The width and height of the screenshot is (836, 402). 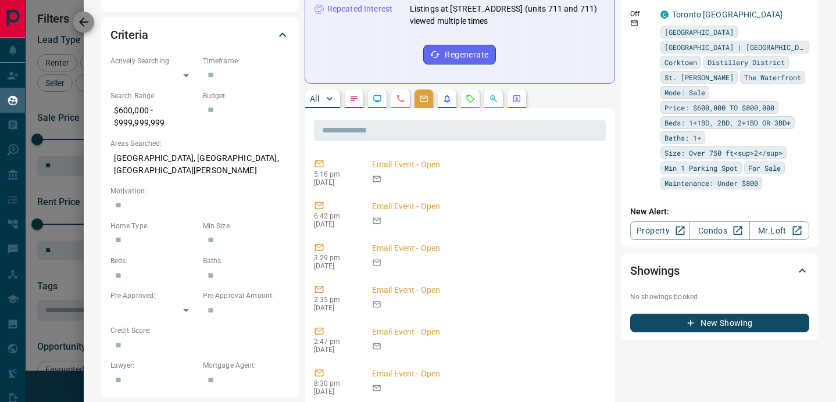 I want to click on p: New Alert:, so click(x=720, y=212).